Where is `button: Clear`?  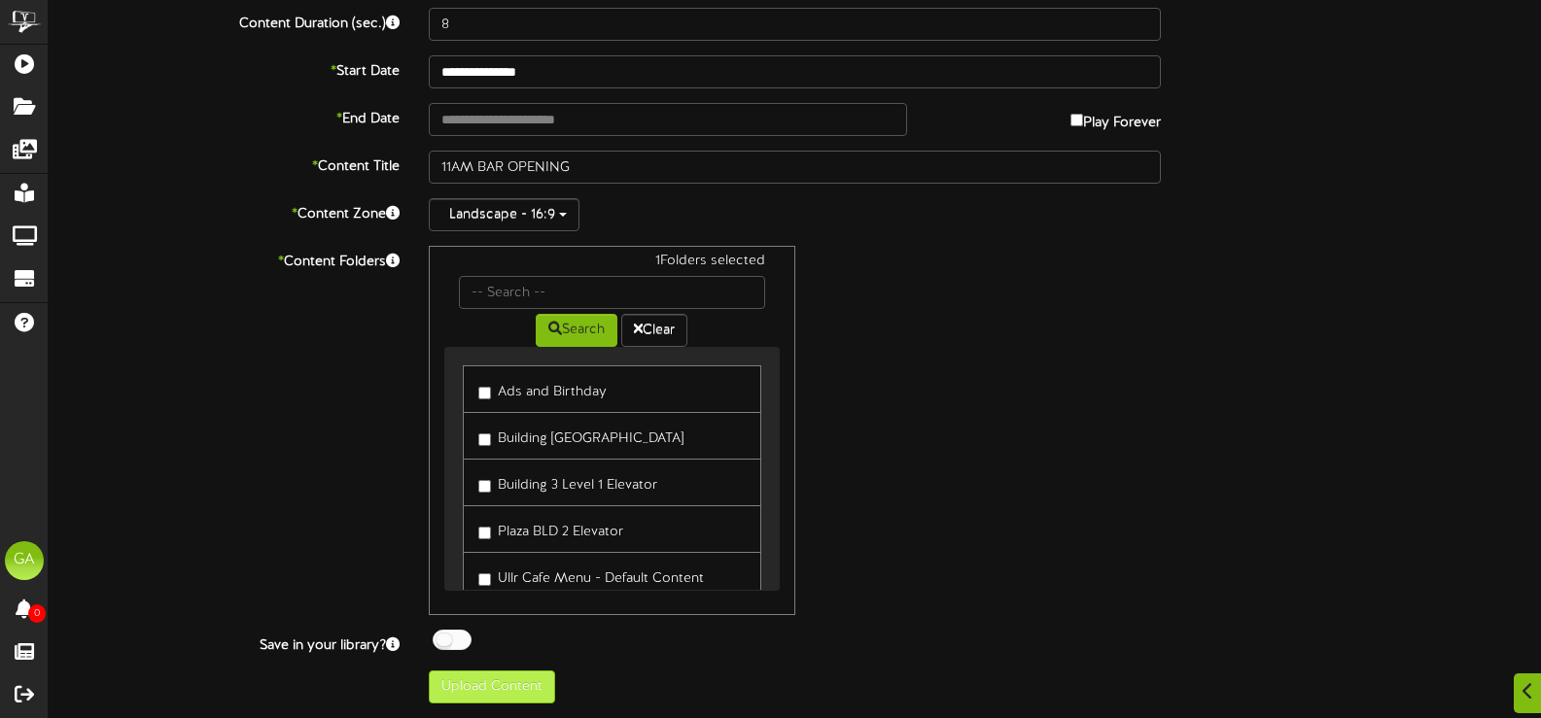 button: Clear is located at coordinates (654, 331).